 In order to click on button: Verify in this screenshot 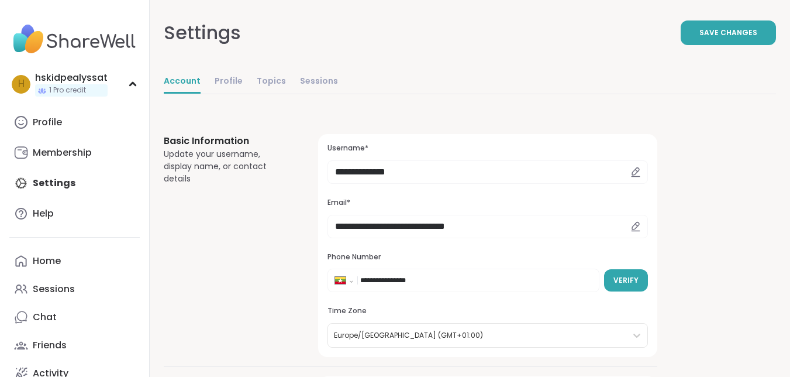, I will do `click(626, 280)`.